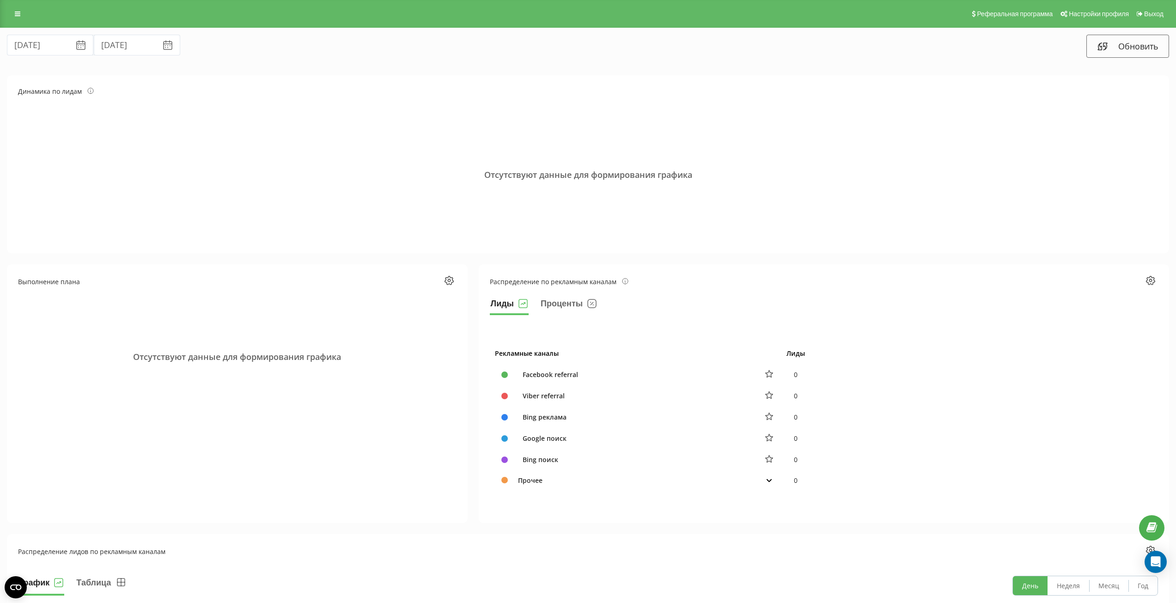 The height and width of the screenshot is (603, 1176). Describe the element at coordinates (635, 480) in the screenshot. I see `td: Прочее` at that location.